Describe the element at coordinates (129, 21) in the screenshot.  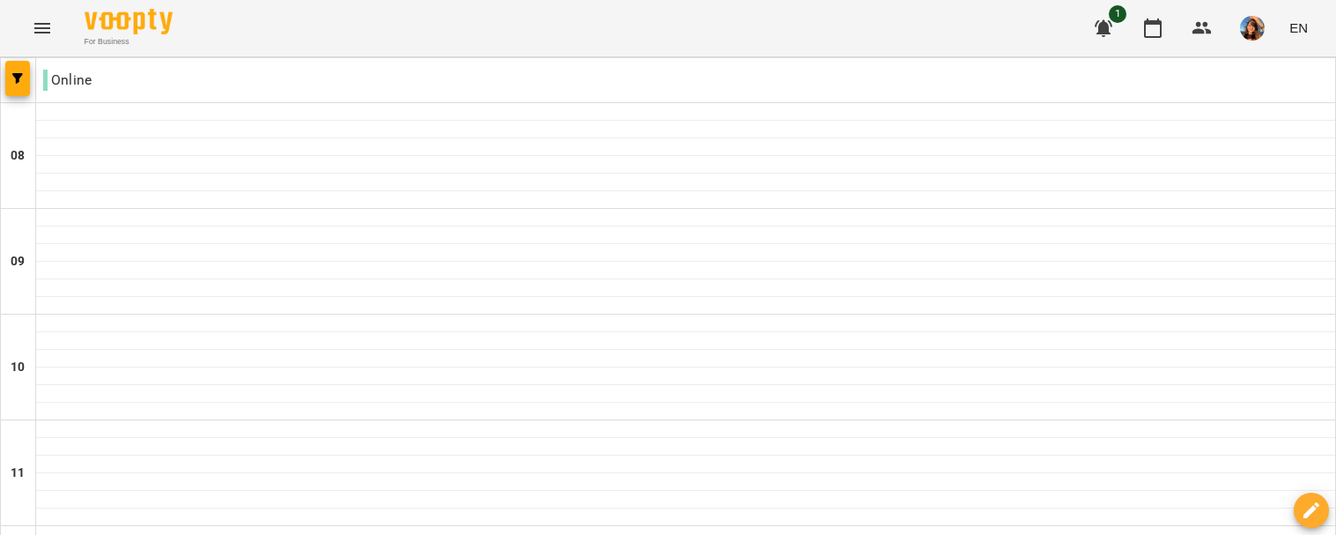
I see `img: Voopty Logo` at that location.